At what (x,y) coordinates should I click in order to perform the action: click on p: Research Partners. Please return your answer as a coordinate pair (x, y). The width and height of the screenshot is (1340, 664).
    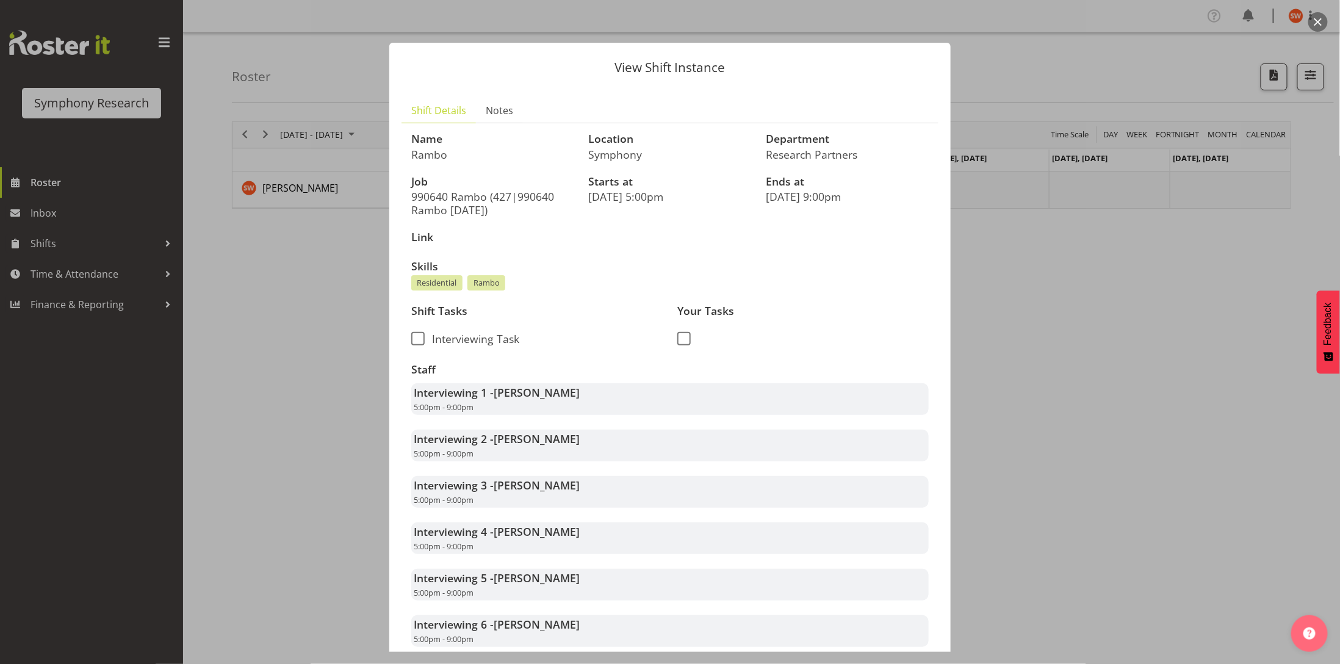
    Looking at the image, I should click on (847, 154).